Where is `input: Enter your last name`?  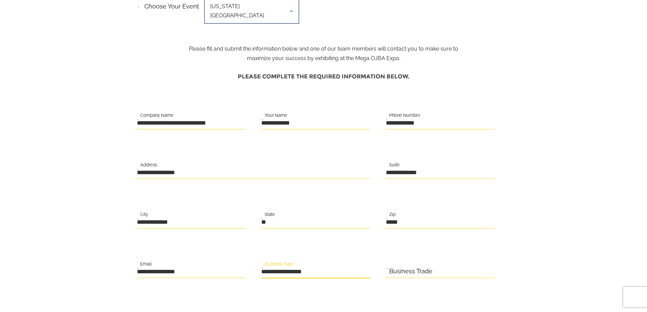
input: Enter your last name is located at coordinates (66, 70).